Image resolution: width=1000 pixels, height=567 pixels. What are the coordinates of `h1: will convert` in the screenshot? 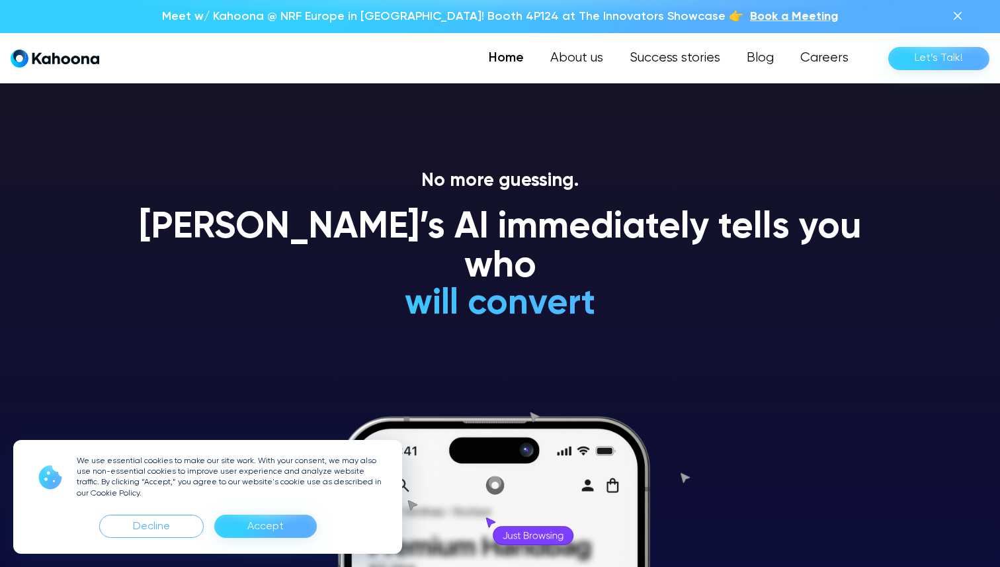 It's located at (500, 303).